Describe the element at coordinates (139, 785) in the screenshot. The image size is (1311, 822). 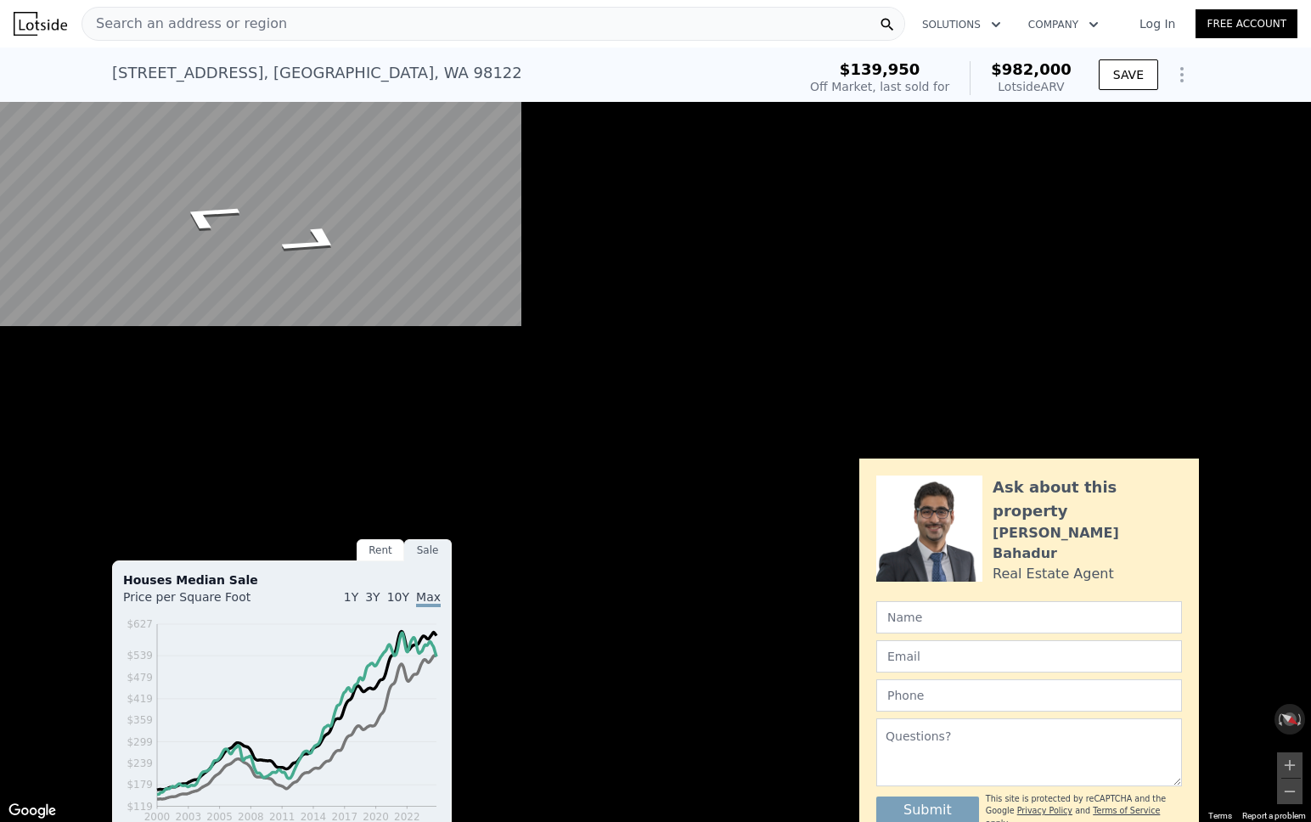
I see `tspan: $179` at that location.